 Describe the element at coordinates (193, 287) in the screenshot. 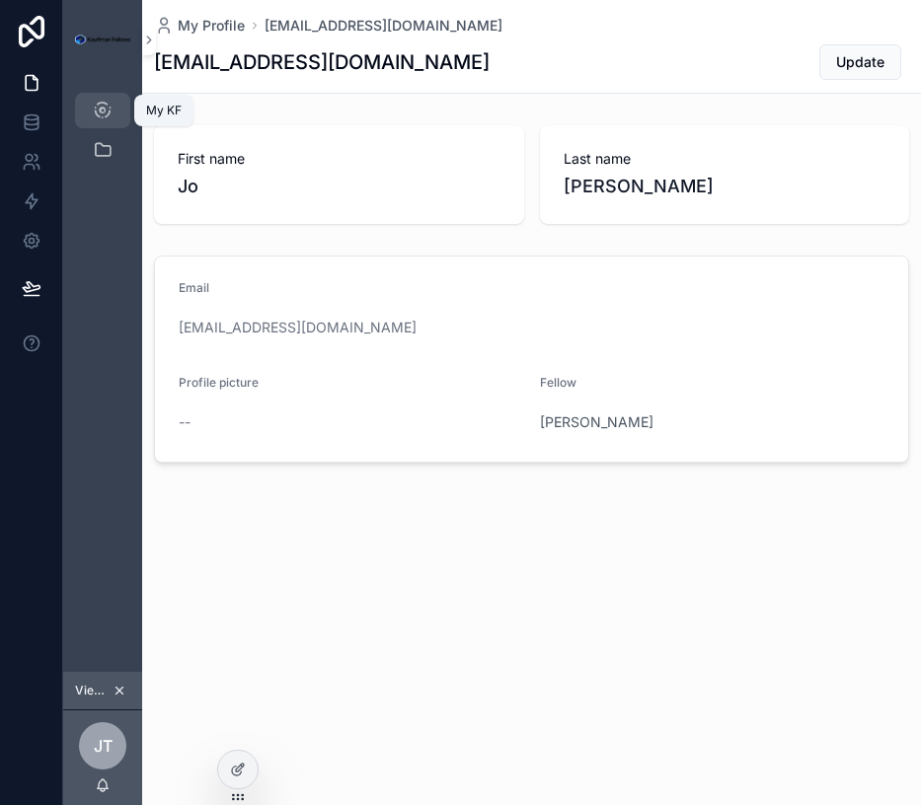

I see `span: Email` at that location.